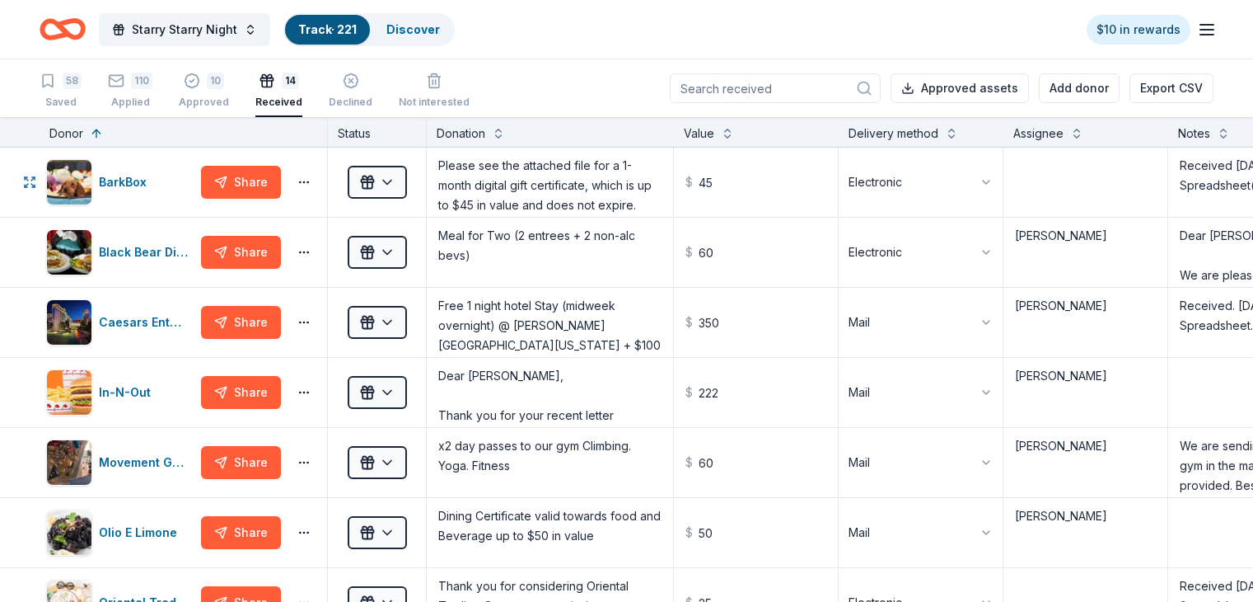 The height and width of the screenshot is (602, 1253). I want to click on button: 110Applied, so click(130, 91).